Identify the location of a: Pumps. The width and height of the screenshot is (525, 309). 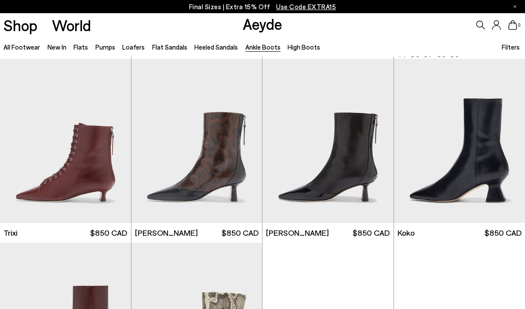
(105, 47).